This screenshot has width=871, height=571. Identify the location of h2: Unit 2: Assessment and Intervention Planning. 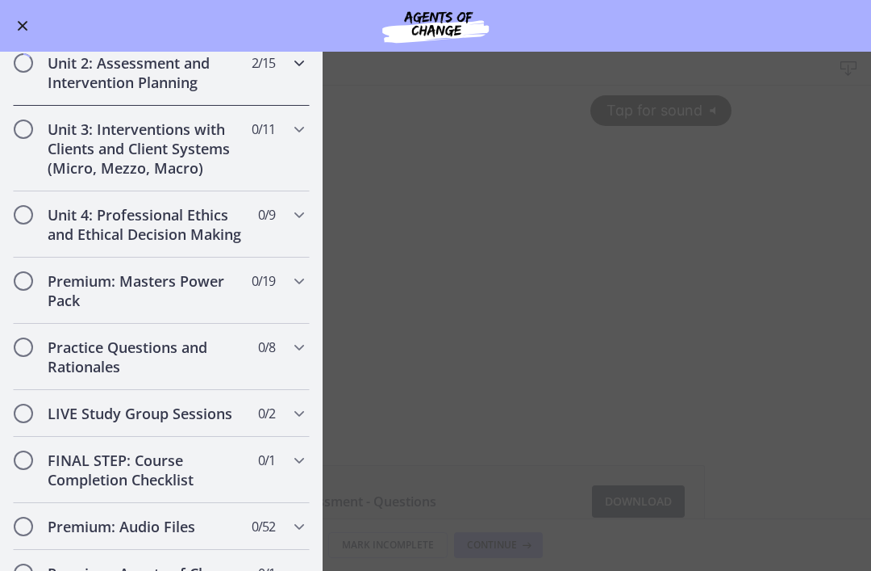
(146, 73).